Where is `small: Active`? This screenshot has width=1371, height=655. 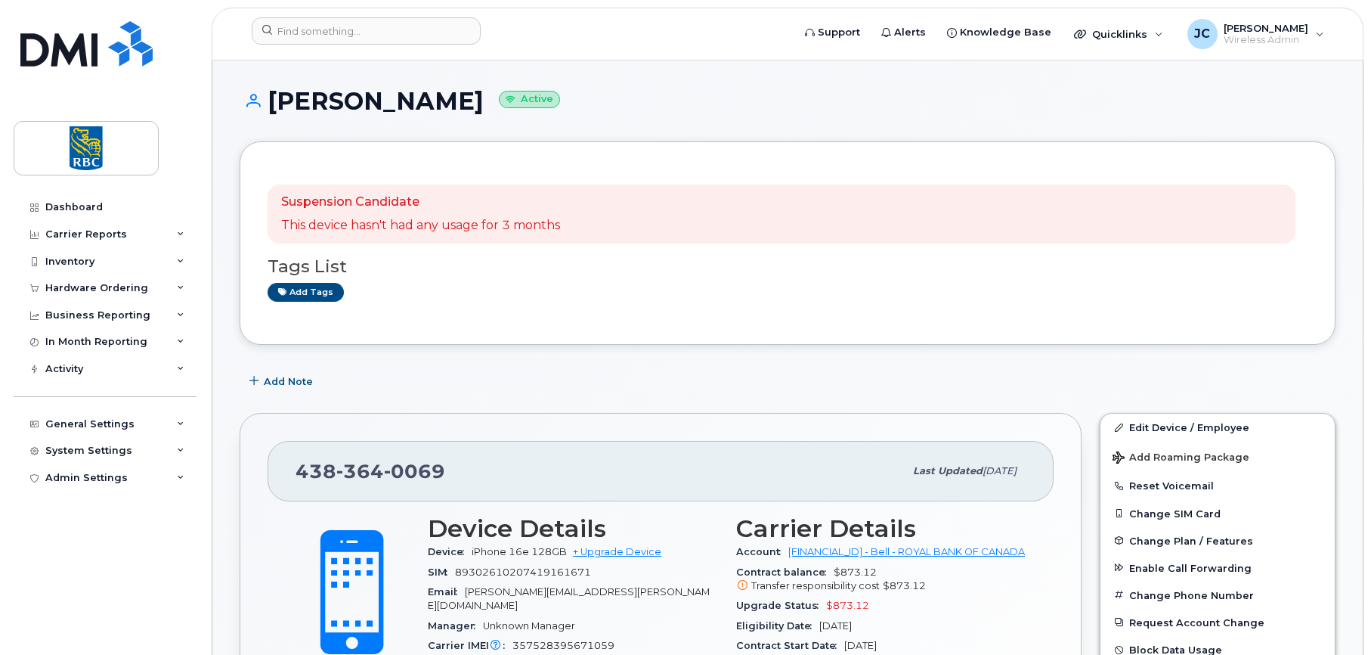
small: Active is located at coordinates (529, 99).